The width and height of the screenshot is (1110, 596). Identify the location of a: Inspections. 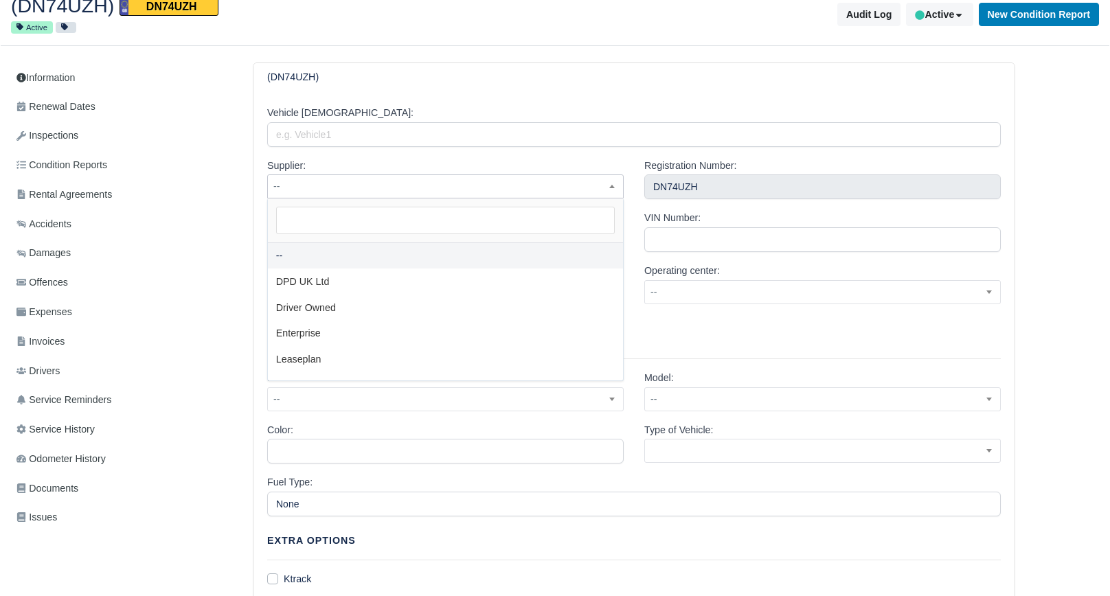
(90, 135).